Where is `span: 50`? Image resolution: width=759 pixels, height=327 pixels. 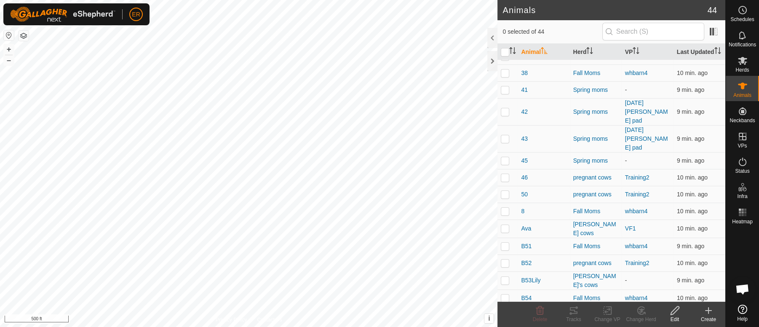
span: 50 is located at coordinates (524, 194).